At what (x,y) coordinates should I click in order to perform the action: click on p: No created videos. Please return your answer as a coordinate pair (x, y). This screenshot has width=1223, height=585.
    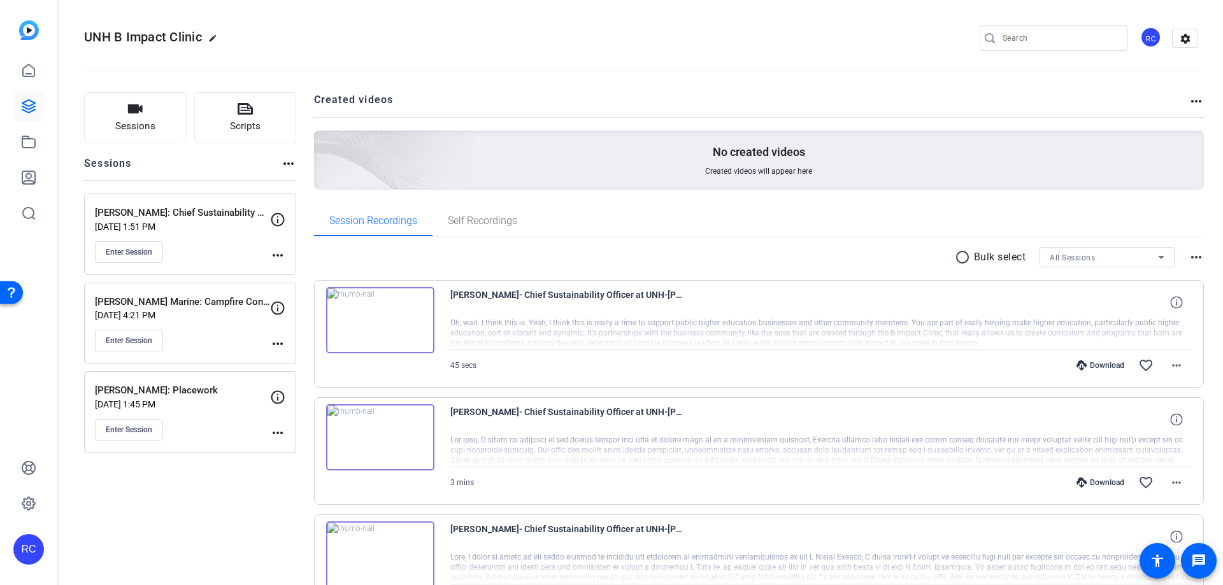
    Looking at the image, I should click on (759, 152).